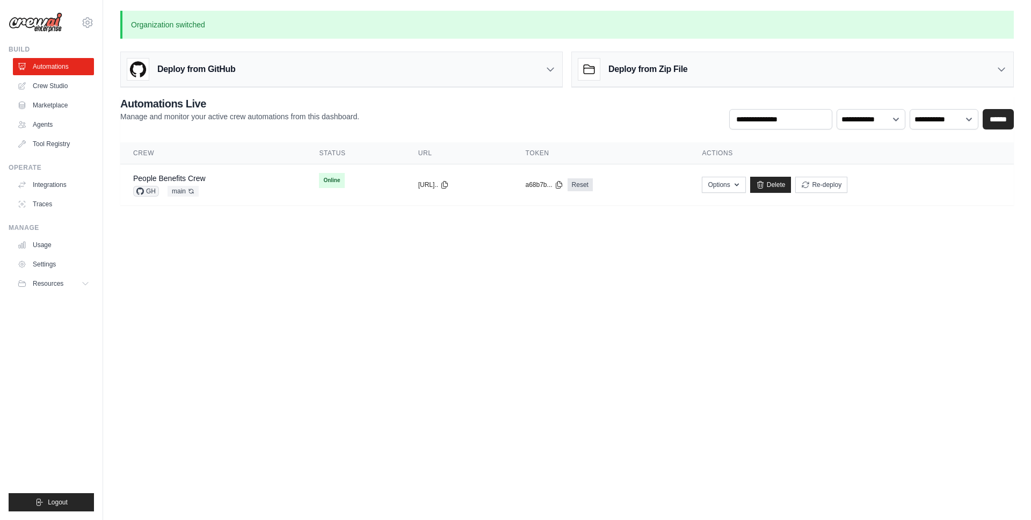 Image resolution: width=1031 pixels, height=520 pixels. Describe the element at coordinates (138, 69) in the screenshot. I see `img: GitHub Logo` at that location.